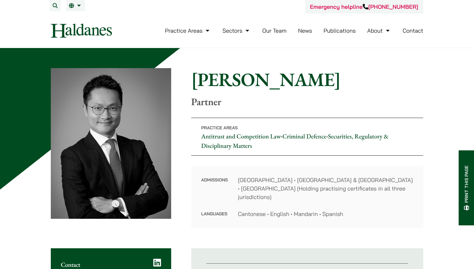 This screenshot has width=474, height=269. What do you see at coordinates (237, 30) in the screenshot?
I see `a: Sectors` at bounding box center [237, 30].